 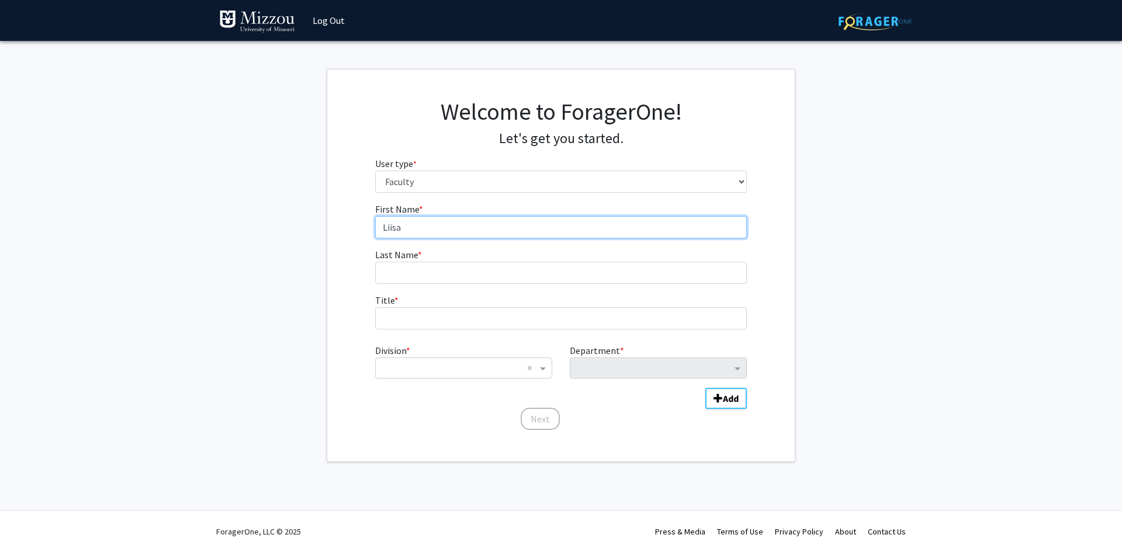 What do you see at coordinates (561, 138) in the screenshot?
I see `h4: Let's get you started.` at bounding box center [561, 138].